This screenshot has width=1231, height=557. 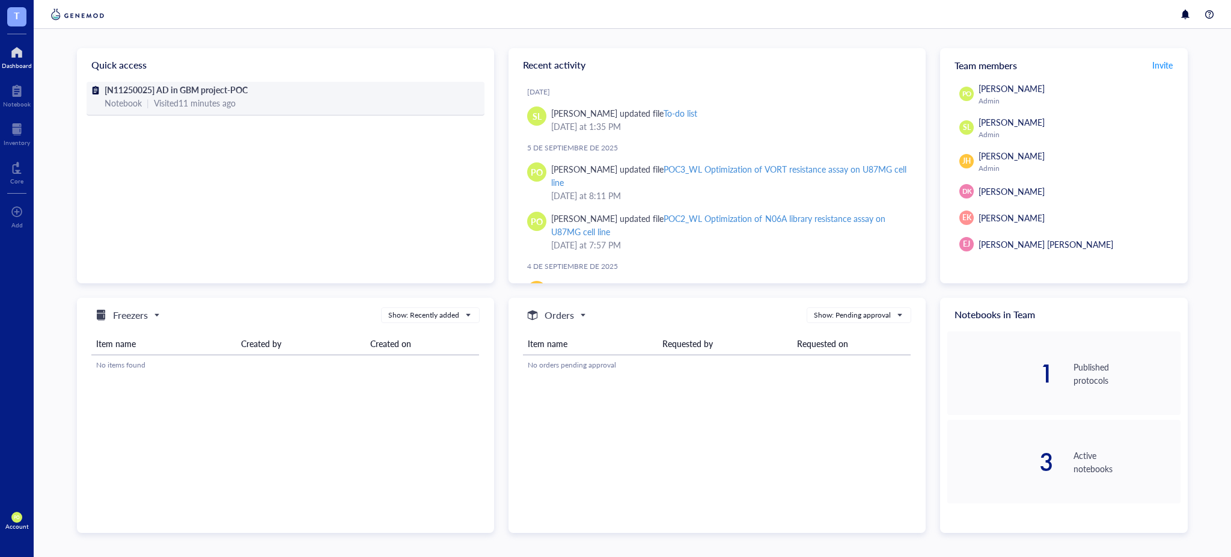 What do you see at coordinates (286, 65) in the screenshot?
I see `div: Quick access` at bounding box center [286, 65].